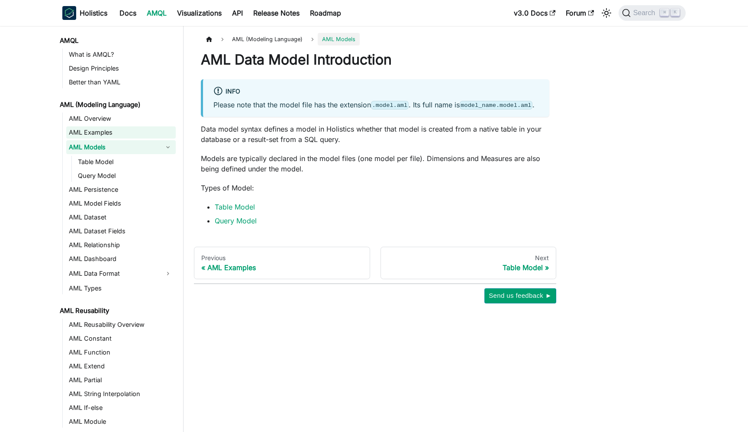 The image size is (748, 432). Describe the element at coordinates (121, 394) in the screenshot. I see `a: AML String Interpolation` at that location.